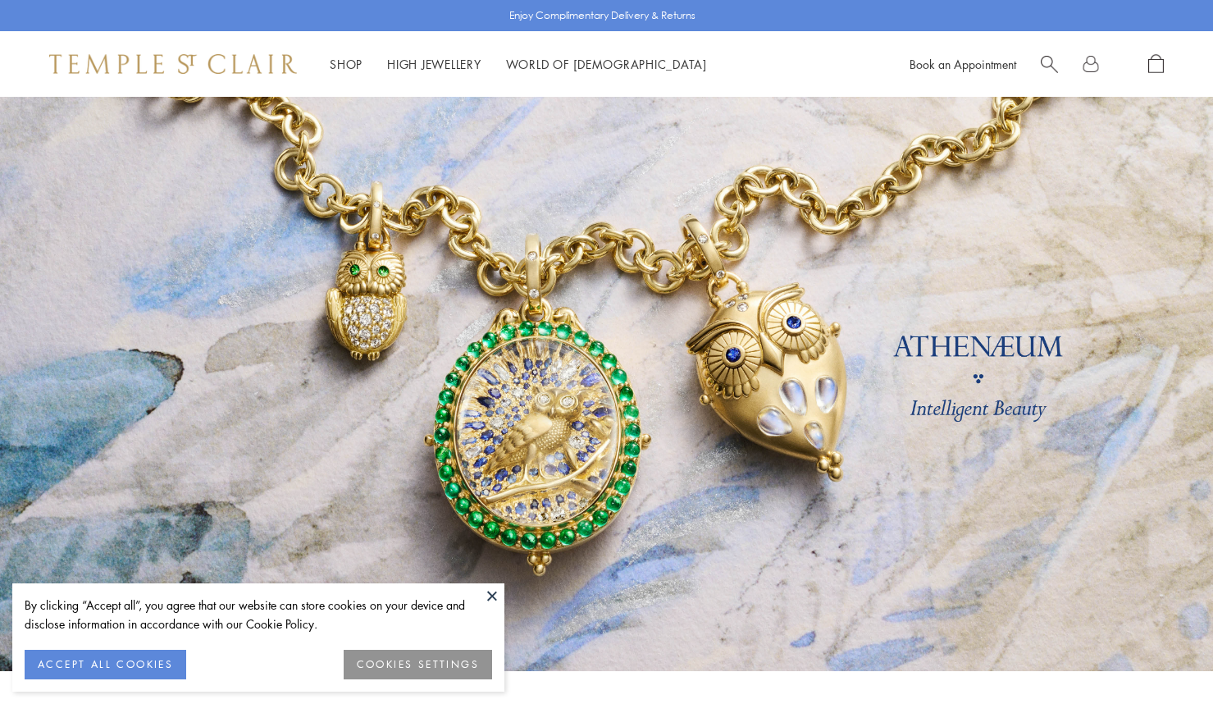 The height and width of the screenshot is (704, 1213). Describe the element at coordinates (417, 664) in the screenshot. I see `button: COOKIES SETTINGS` at that location.